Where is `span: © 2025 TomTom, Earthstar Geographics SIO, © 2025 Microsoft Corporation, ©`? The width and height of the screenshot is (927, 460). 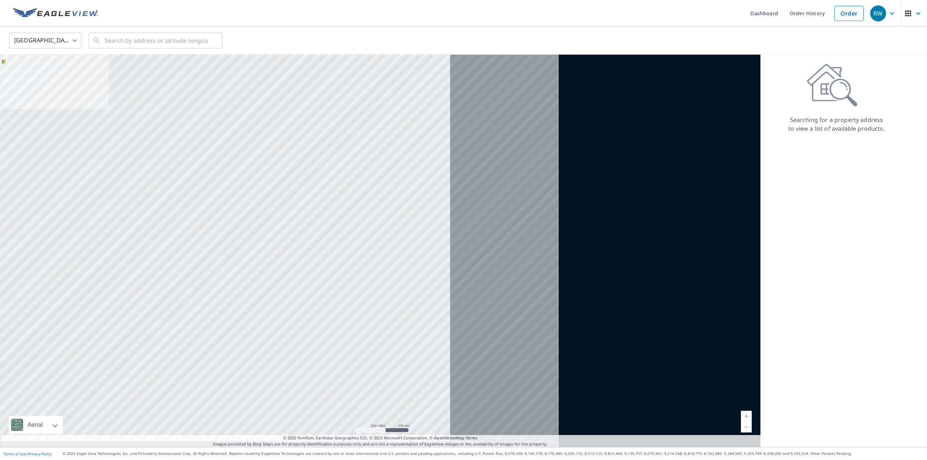
span: © 2025 TomTom, Earthstar Geographics SIO, © 2025 Microsoft Corporation, © is located at coordinates (380, 438).